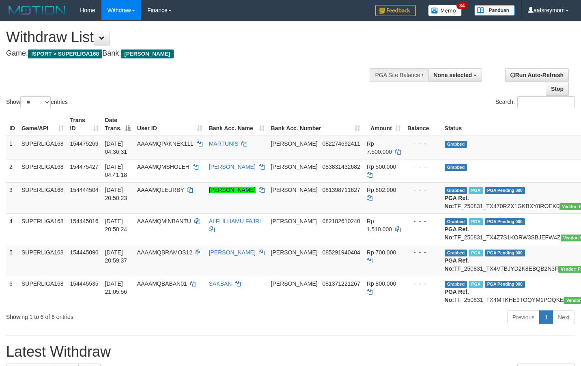 The height and width of the screenshot is (366, 581). I want to click on span: ISPORT > SUPERLIGA168, so click(65, 54).